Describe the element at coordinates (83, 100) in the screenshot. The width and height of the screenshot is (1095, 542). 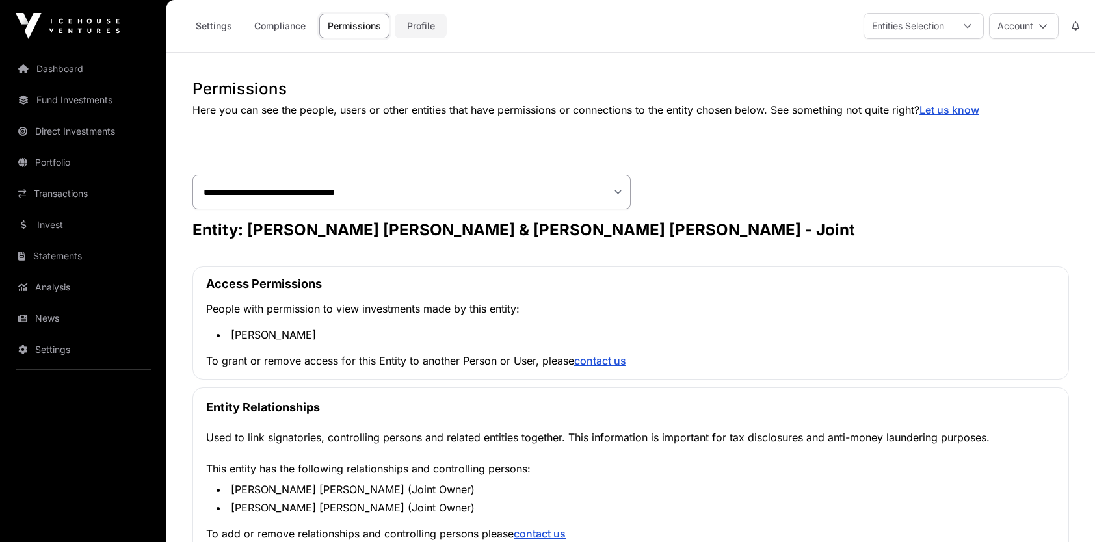
I see `a: Fund Investments` at that location.